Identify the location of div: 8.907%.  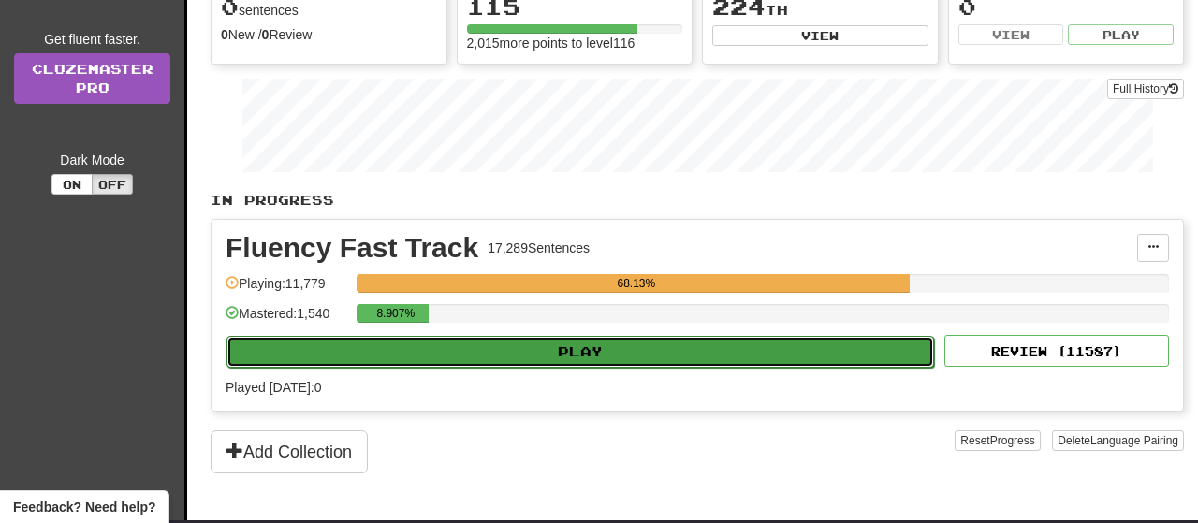
(395, 314).